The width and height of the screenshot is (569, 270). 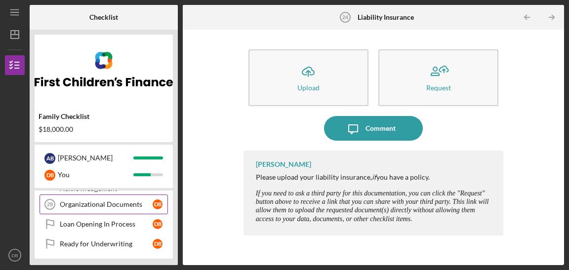 What do you see at coordinates (104, 69) in the screenshot?
I see `img: Product logo` at bounding box center [104, 69].